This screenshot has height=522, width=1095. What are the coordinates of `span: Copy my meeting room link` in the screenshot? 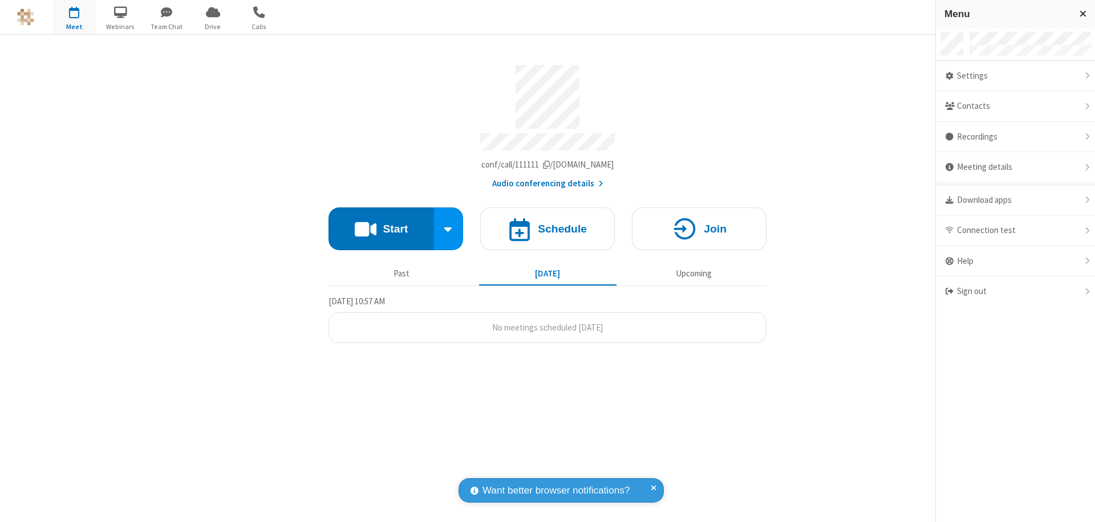 It's located at (547, 164).